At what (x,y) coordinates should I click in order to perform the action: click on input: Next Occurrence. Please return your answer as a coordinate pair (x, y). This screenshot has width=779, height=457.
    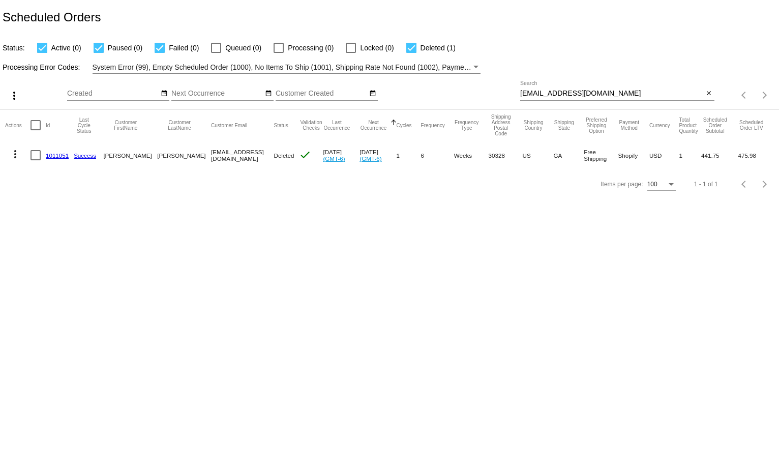
    Looking at the image, I should click on (217, 94).